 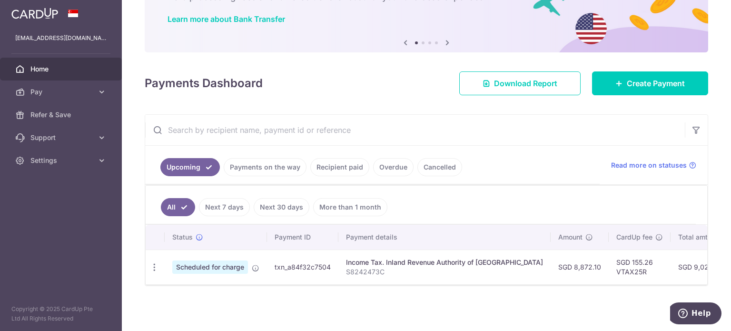 What do you see at coordinates (653, 165) in the screenshot?
I see `a: Read more on statuses` at bounding box center [653, 165].